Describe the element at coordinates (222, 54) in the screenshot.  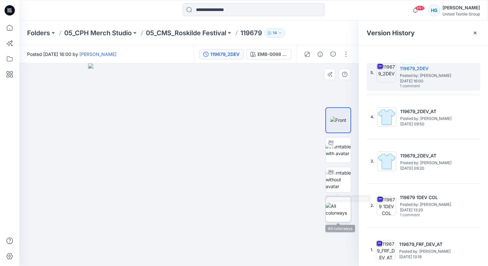
I see `button: 119679_2DEV` at that location.